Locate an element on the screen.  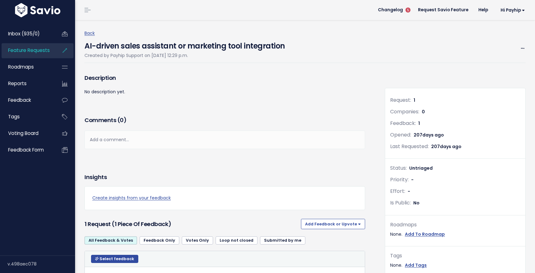
img: logo-white.9d6f32f41409.svg is located at coordinates (38, 10).